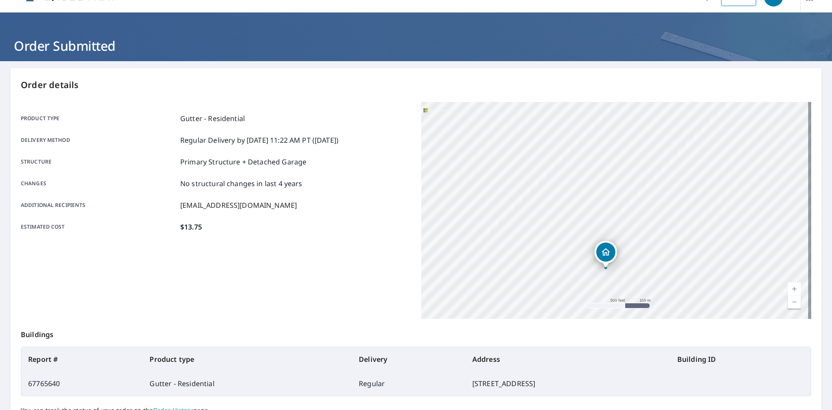 The image size is (832, 410). I want to click on th: Delivery, so click(409, 359).